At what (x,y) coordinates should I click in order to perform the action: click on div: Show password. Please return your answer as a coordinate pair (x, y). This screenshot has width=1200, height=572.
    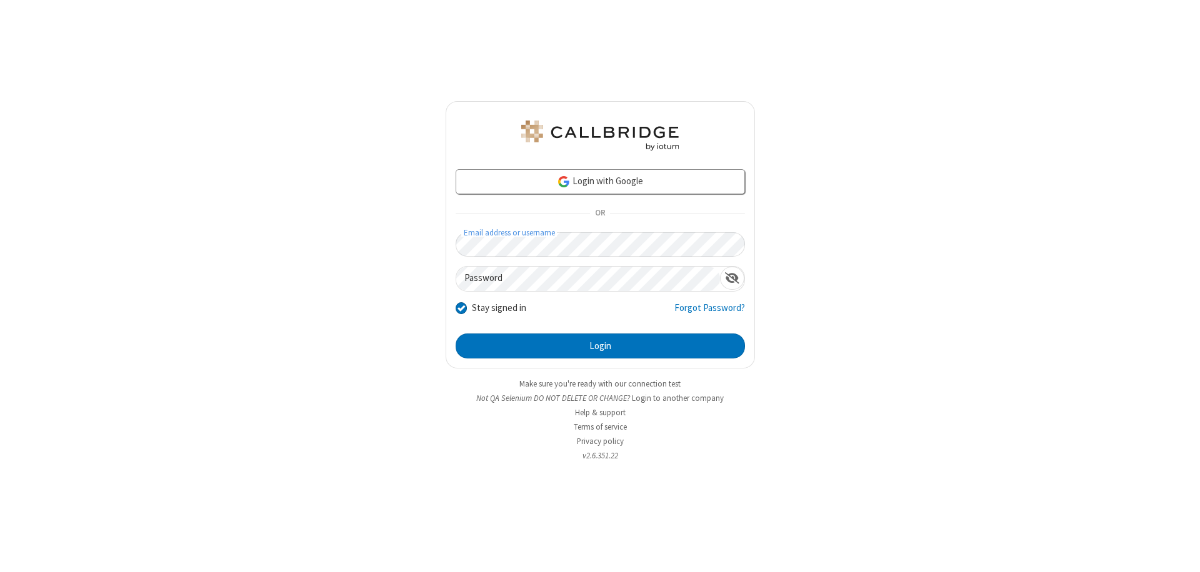
    Looking at the image, I should click on (732, 278).